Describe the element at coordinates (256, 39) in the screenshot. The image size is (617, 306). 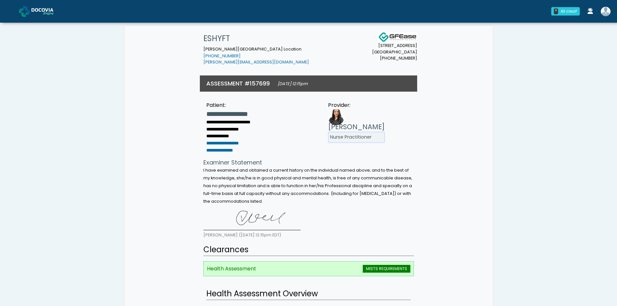
I see `h1: ESHYFT` at that location.